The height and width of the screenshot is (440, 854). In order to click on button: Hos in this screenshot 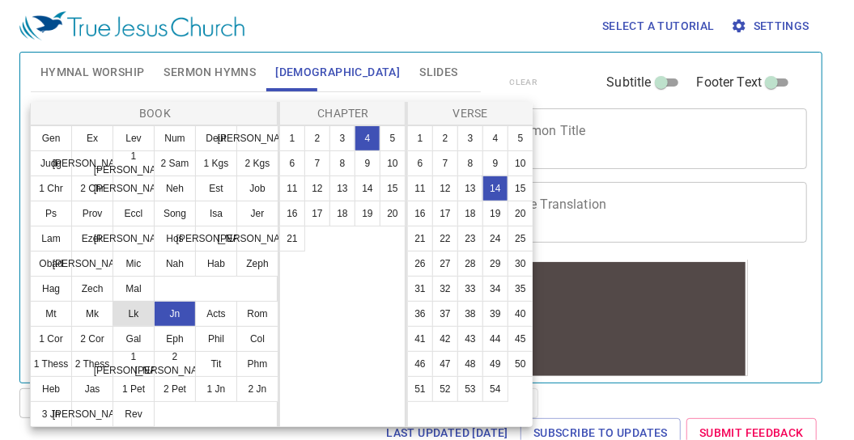, I will do `click(175, 239)`.